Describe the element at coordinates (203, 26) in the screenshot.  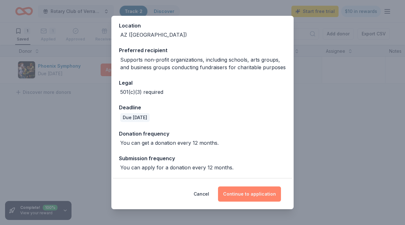
I see `div: Location` at that location.